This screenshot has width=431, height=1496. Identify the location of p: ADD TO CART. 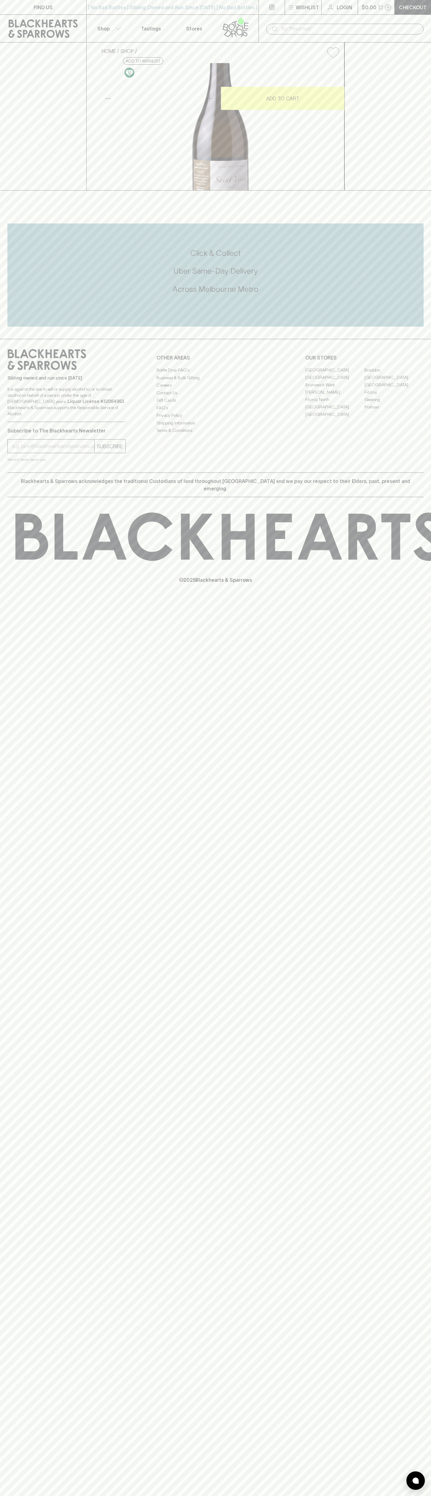
(282, 98).